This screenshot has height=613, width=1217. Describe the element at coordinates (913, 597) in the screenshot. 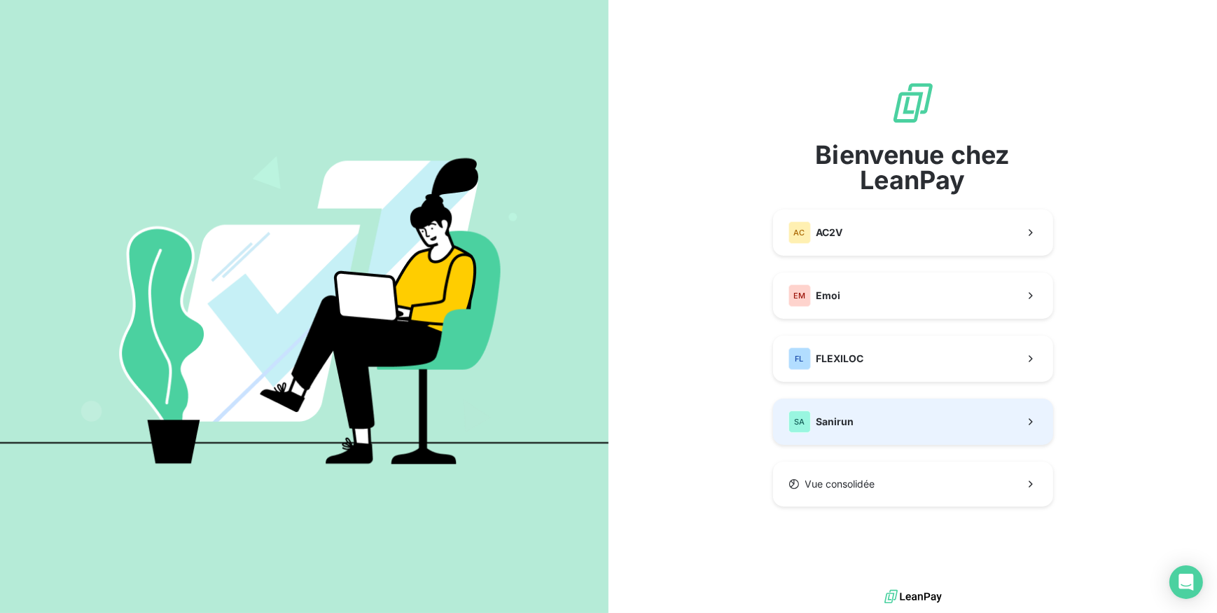

I see `img: logo` at that location.